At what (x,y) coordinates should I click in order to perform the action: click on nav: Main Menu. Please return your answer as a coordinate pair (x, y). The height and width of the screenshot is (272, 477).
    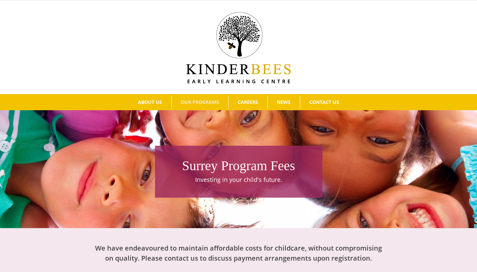
    Looking at the image, I should click on (239, 102).